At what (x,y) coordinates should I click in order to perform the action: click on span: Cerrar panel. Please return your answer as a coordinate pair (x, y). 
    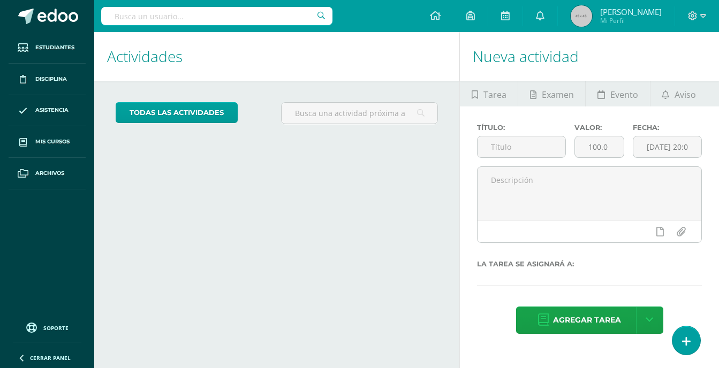
    Looking at the image, I should click on (50, 358).